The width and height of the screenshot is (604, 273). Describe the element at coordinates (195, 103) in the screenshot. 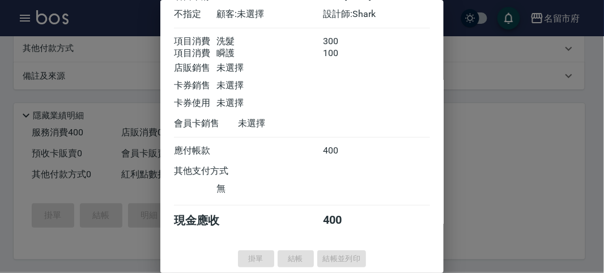

I see `div: 卡券使用` at that location.